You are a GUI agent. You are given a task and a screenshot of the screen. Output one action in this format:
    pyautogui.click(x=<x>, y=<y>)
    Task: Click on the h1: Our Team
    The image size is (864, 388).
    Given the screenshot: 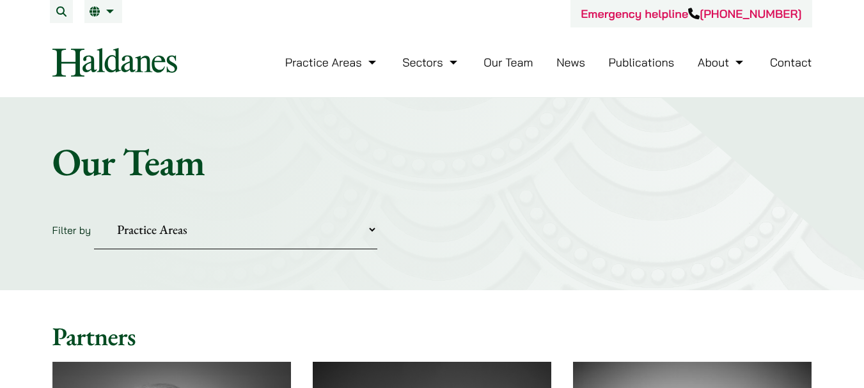 What is the action you would take?
    pyautogui.click(x=432, y=162)
    